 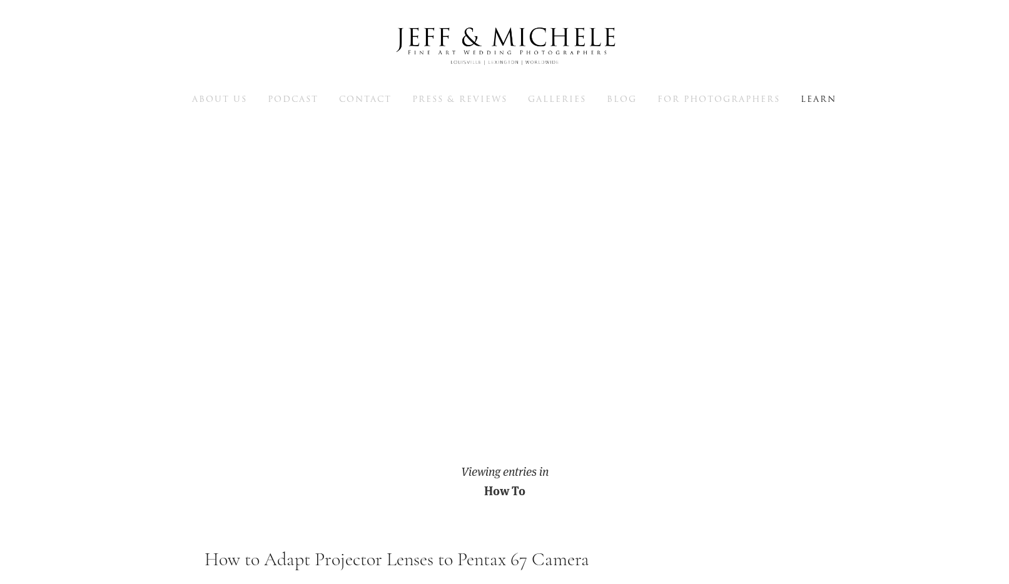 I want to click on a: For Photographers, so click(x=719, y=99).